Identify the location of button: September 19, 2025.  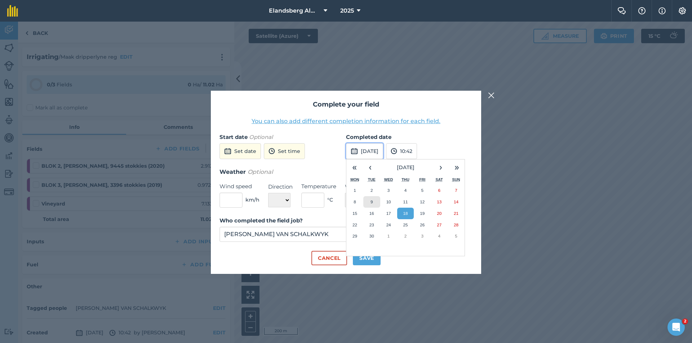
(422, 214).